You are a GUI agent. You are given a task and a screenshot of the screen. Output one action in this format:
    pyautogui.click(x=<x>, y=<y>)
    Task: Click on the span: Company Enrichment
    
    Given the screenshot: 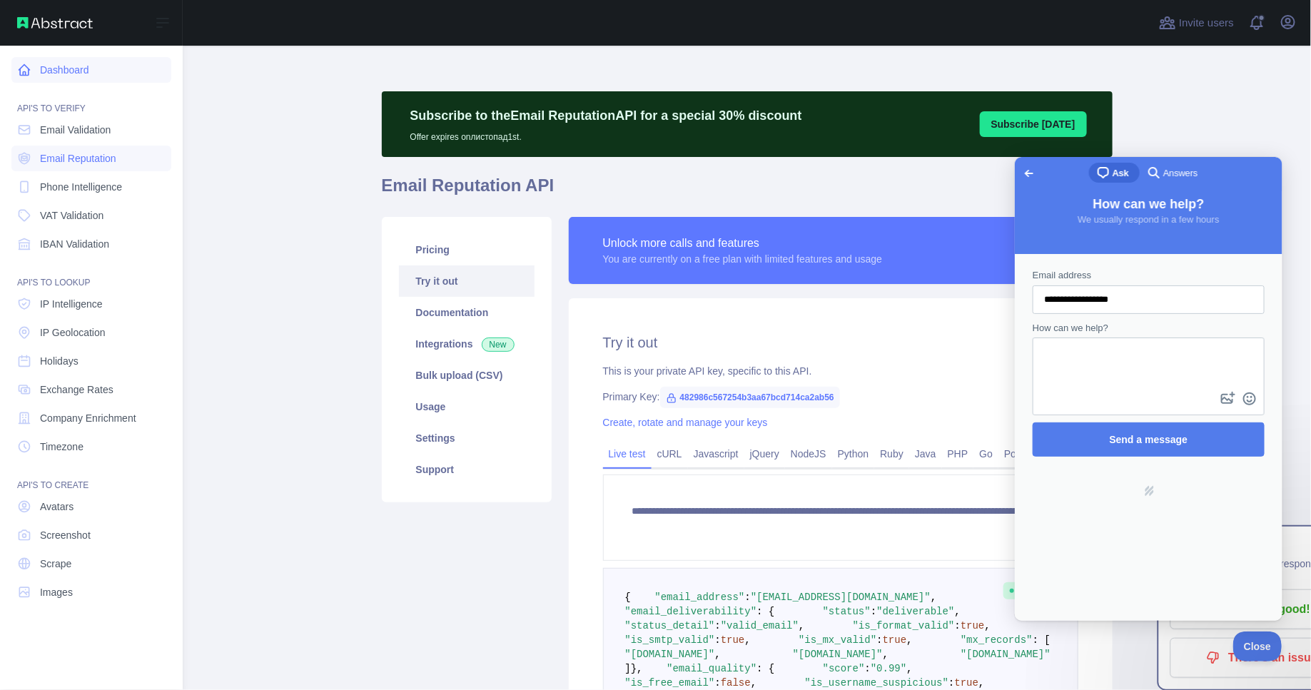 What is the action you would take?
    pyautogui.click(x=88, y=418)
    